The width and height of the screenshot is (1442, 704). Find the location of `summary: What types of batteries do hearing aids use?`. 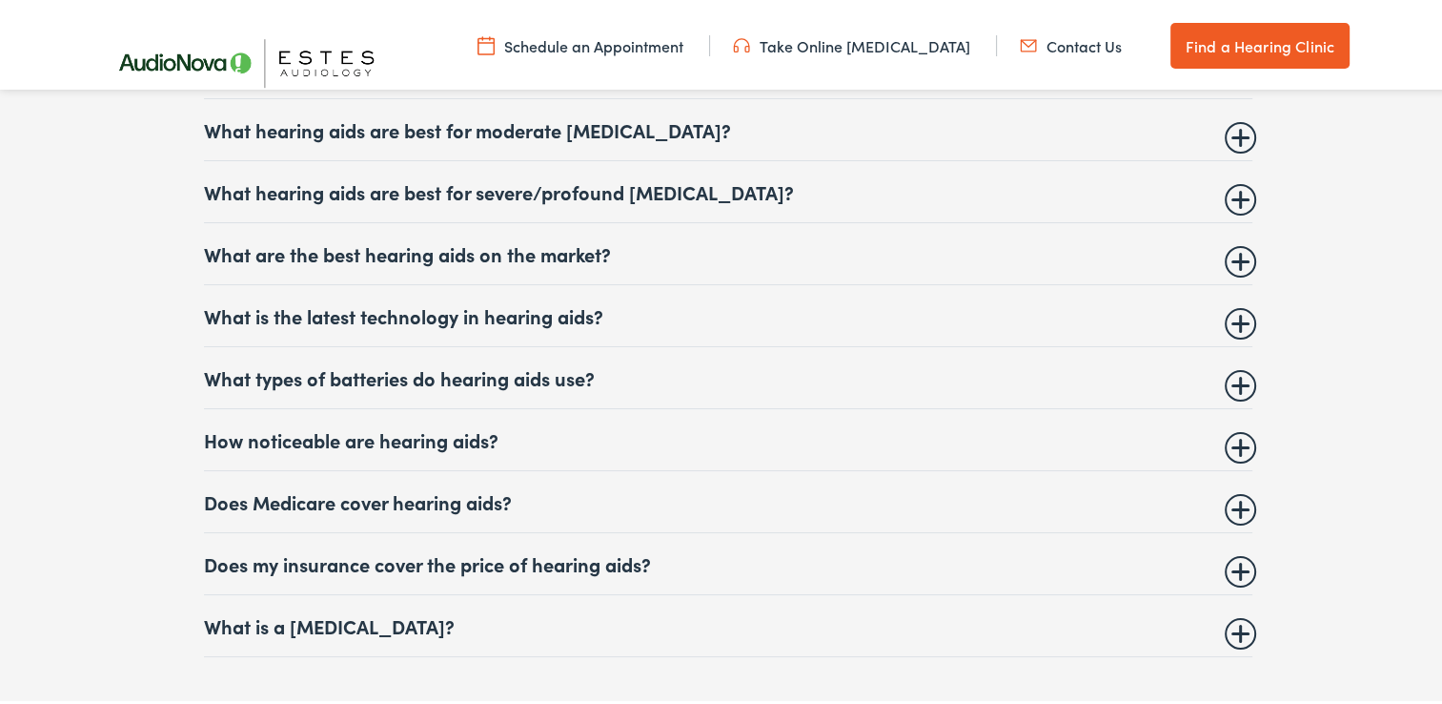

summary: What types of batteries do hearing aids use? is located at coordinates (728, 374).